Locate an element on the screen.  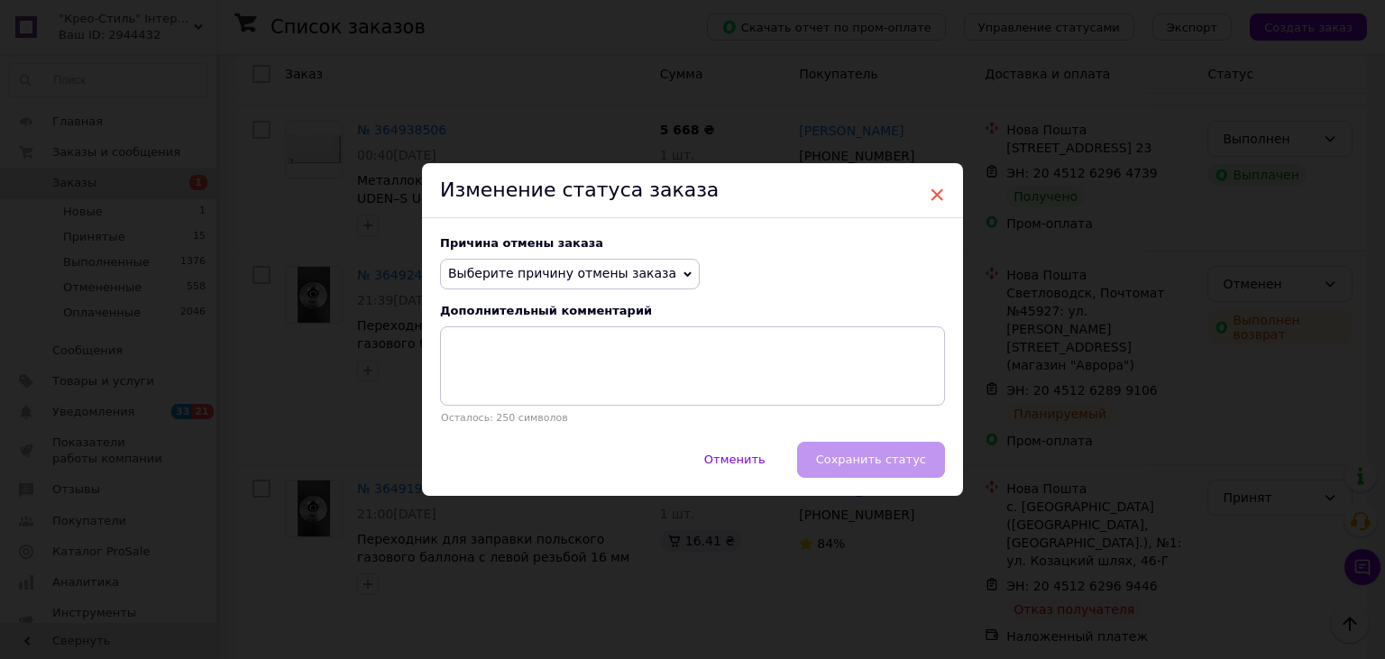
button: Отменить is located at coordinates (735, 460).